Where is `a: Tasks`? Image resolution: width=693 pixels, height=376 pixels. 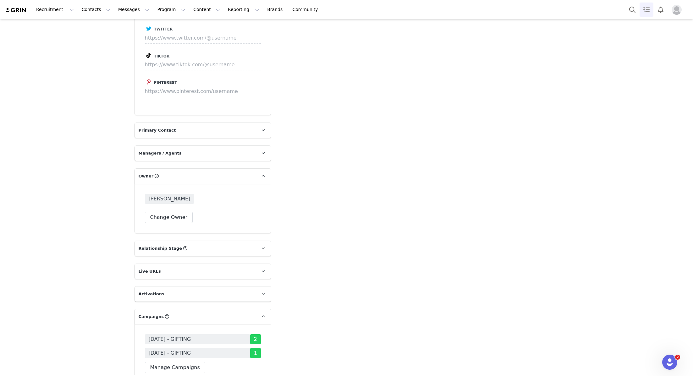
a: Tasks is located at coordinates (646, 9).